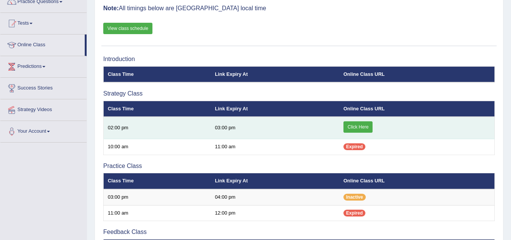  What do you see at coordinates (299, 166) in the screenshot?
I see `h3: Practice Class` at bounding box center [299, 166].